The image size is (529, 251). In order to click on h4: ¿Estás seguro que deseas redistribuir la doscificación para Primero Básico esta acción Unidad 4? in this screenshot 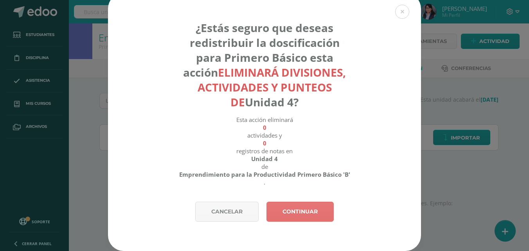, I will do `click(265, 65)`.